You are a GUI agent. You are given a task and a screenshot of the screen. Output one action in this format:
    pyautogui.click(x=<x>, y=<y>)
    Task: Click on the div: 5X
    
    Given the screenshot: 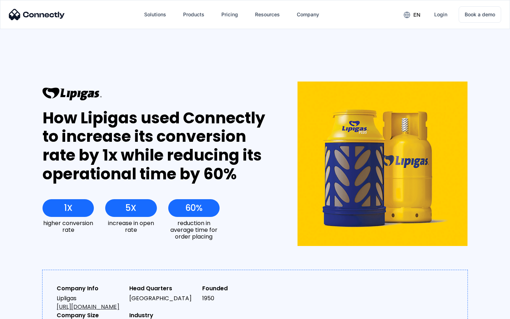 What is the action you would take?
    pyautogui.click(x=131, y=208)
    